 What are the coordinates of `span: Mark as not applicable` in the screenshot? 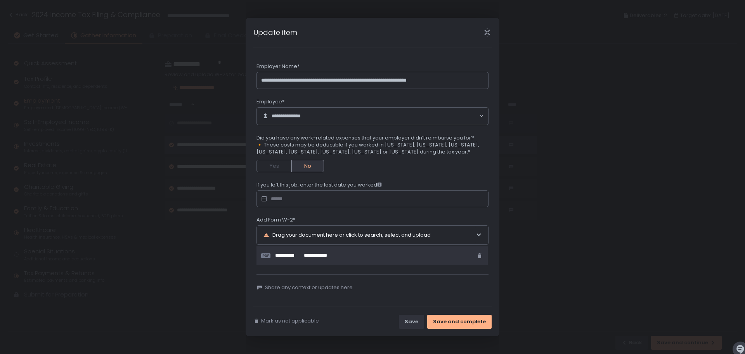 It's located at (290, 321).